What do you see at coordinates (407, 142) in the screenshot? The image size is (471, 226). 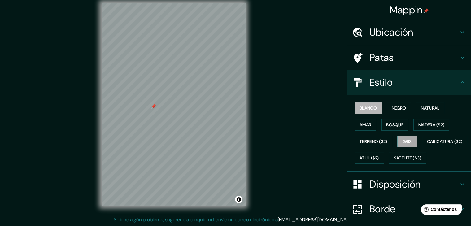 I see `font: Gris` at bounding box center [407, 142].